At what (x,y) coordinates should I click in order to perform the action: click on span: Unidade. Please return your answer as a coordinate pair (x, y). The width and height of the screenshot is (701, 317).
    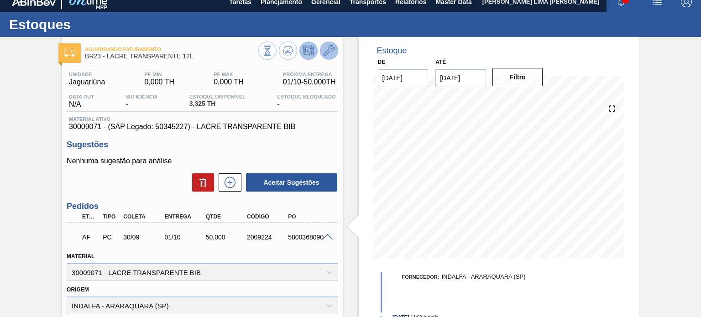
    Looking at the image, I should click on (87, 74).